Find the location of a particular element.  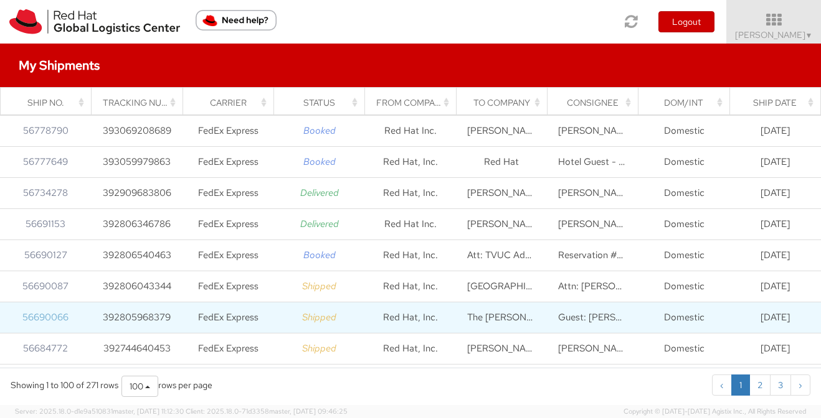

td: Reservation #266010 is located at coordinates (593, 256).